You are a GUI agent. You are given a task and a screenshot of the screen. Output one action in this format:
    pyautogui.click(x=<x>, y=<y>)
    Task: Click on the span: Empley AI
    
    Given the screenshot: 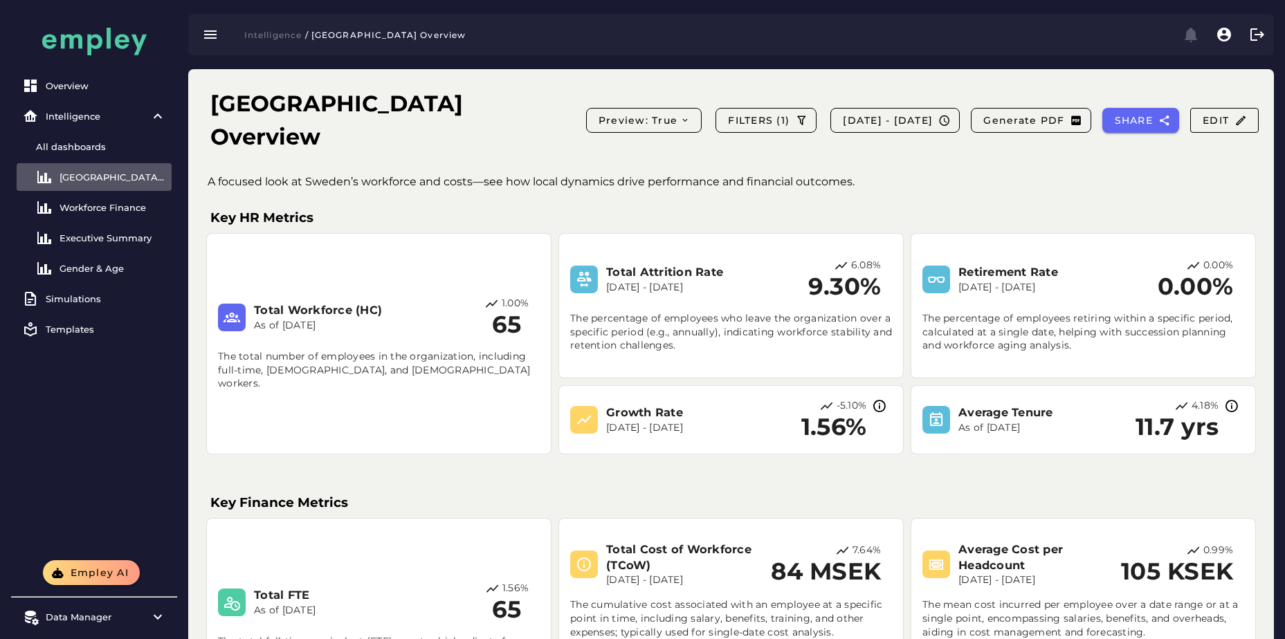 What is the action you would take?
    pyautogui.click(x=99, y=573)
    